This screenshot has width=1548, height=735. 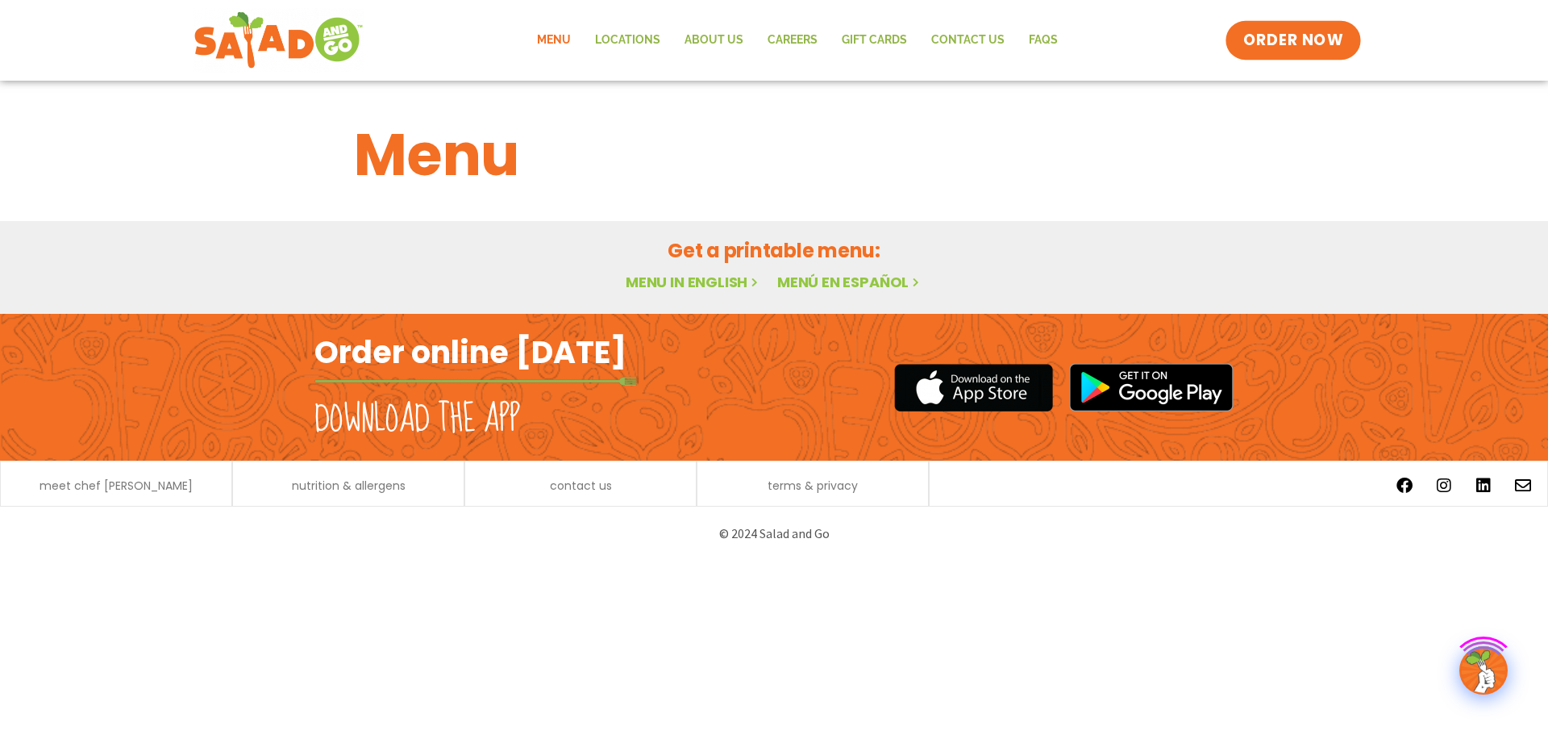 I want to click on a: ORDER NOW, so click(x=1294, y=40).